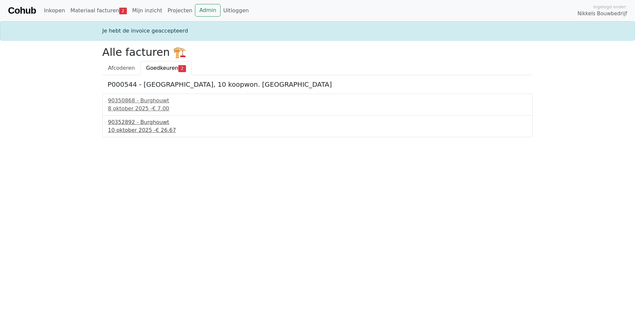 This screenshot has height=317, width=635. Describe the element at coordinates (54, 11) in the screenshot. I see `a: Inkopen` at that location.